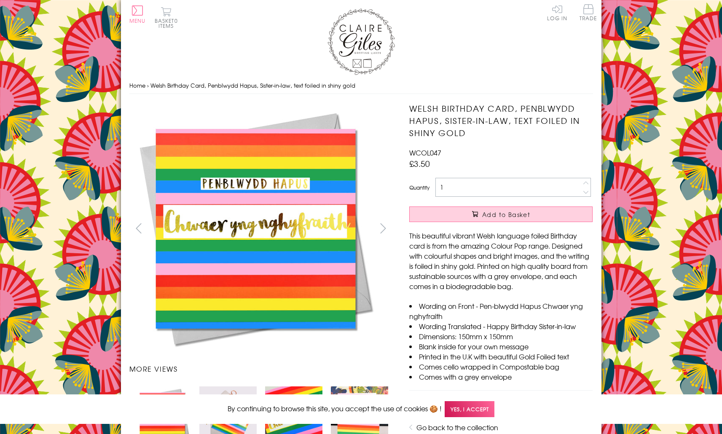  What do you see at coordinates (501, 214) in the screenshot?
I see `button: Add to Basket` at bounding box center [501, 214].